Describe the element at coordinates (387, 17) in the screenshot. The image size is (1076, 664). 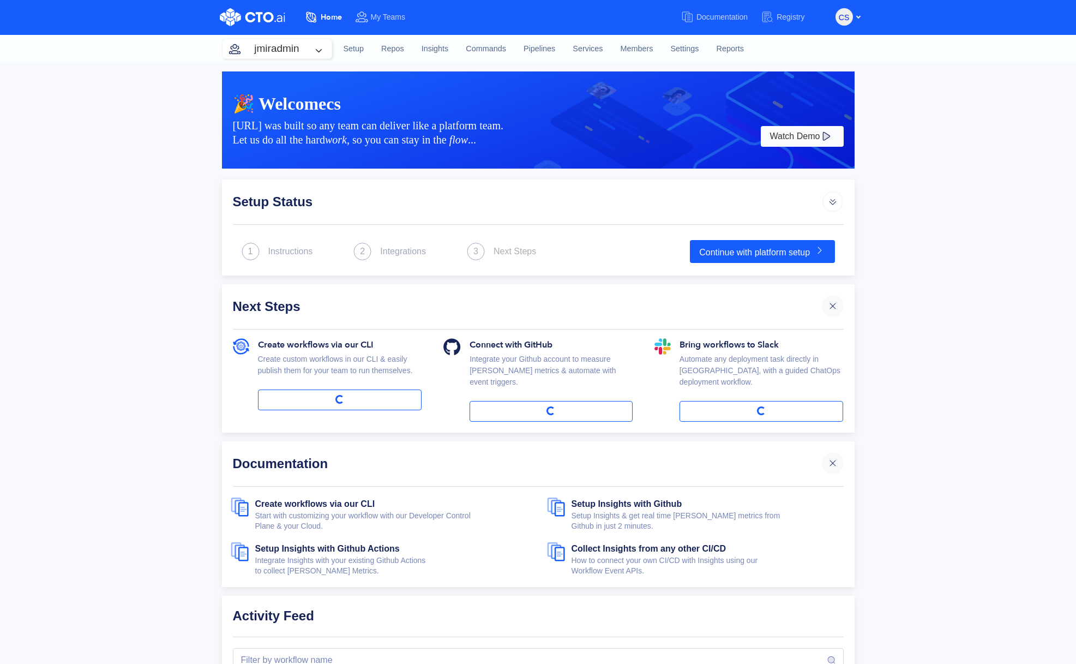
I see `a: My Teams` at that location.